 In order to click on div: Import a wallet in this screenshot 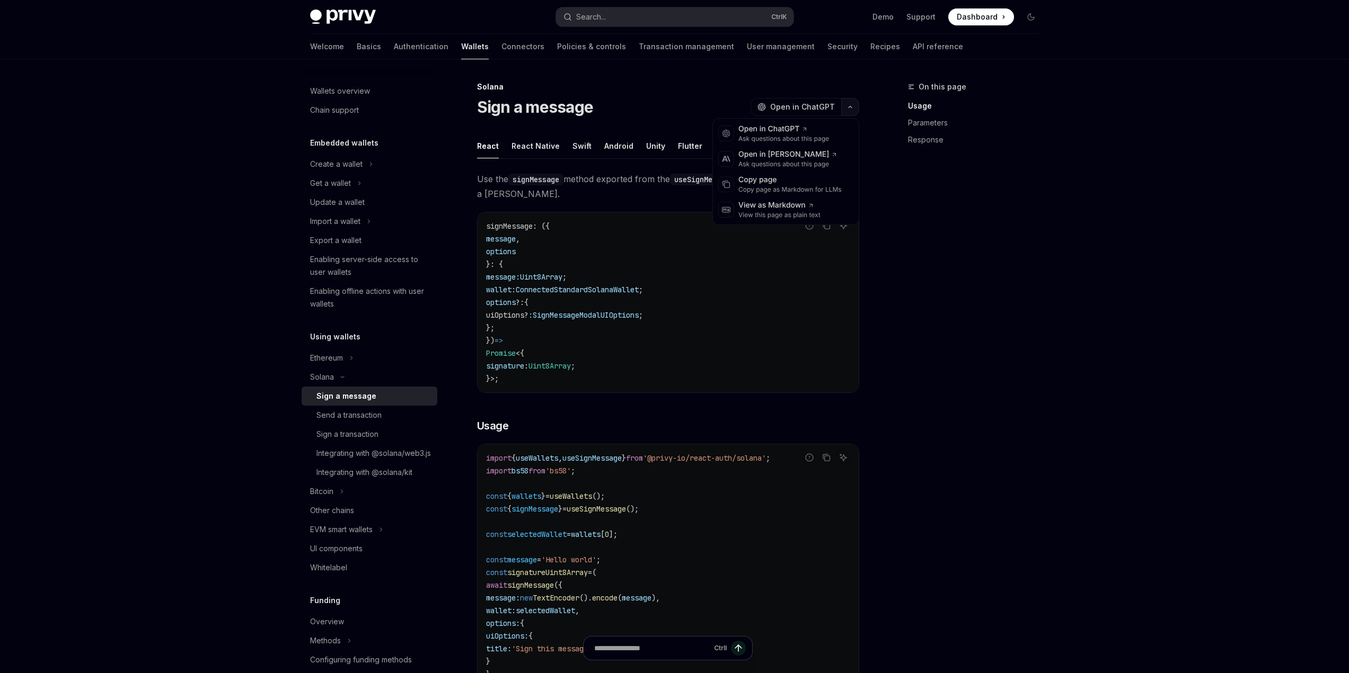, I will do `click(335, 221)`.